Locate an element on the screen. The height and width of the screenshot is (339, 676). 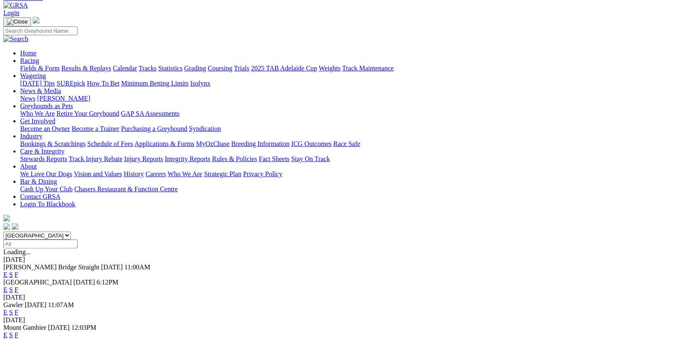
a: 2025 TAB Adelaide Cup is located at coordinates (284, 68).